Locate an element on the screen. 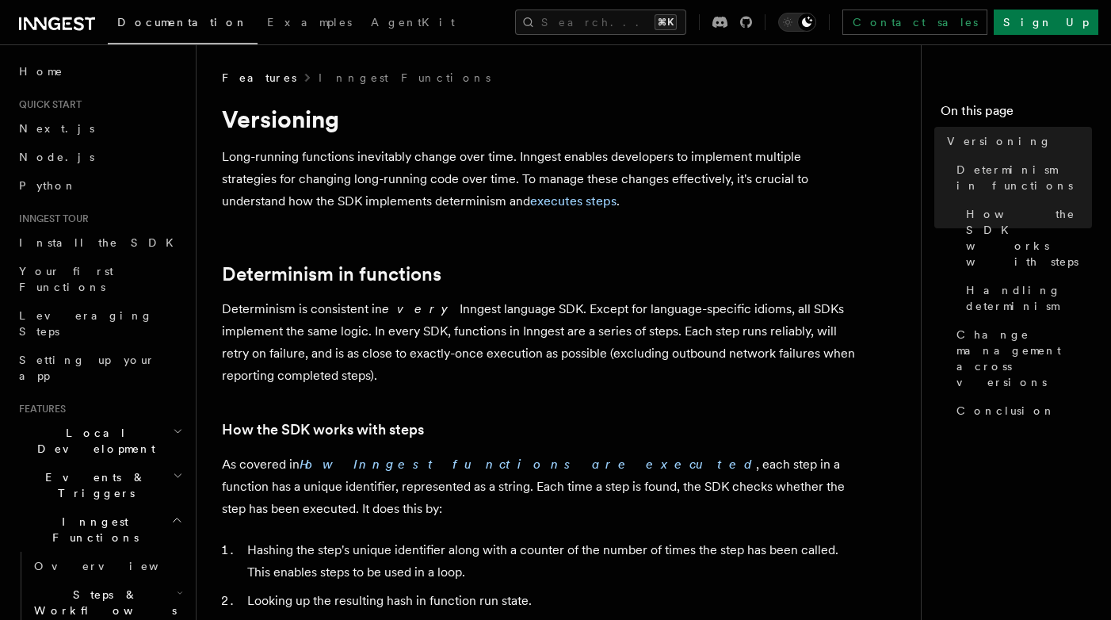  a: Handling determinism is located at coordinates (1025, 298).